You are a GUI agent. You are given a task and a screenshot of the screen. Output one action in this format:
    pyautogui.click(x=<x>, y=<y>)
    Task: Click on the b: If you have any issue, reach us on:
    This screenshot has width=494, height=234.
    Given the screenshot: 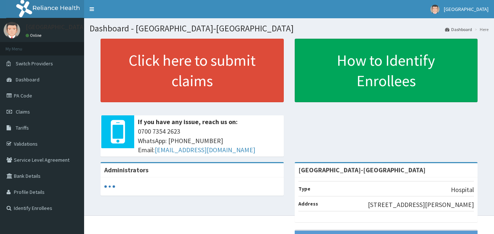 What is the action you would take?
    pyautogui.click(x=188, y=122)
    